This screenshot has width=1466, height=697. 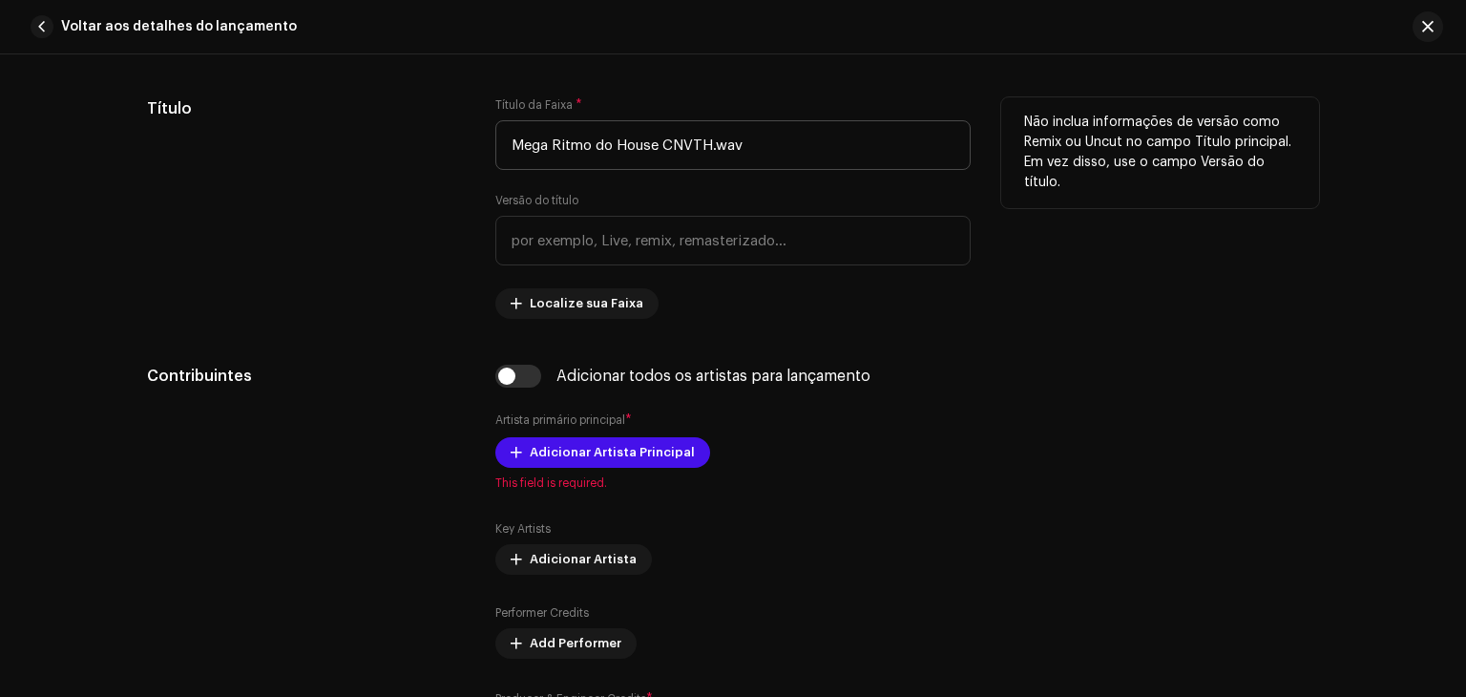 I want to click on span: Adicionar Artista, so click(x=583, y=559).